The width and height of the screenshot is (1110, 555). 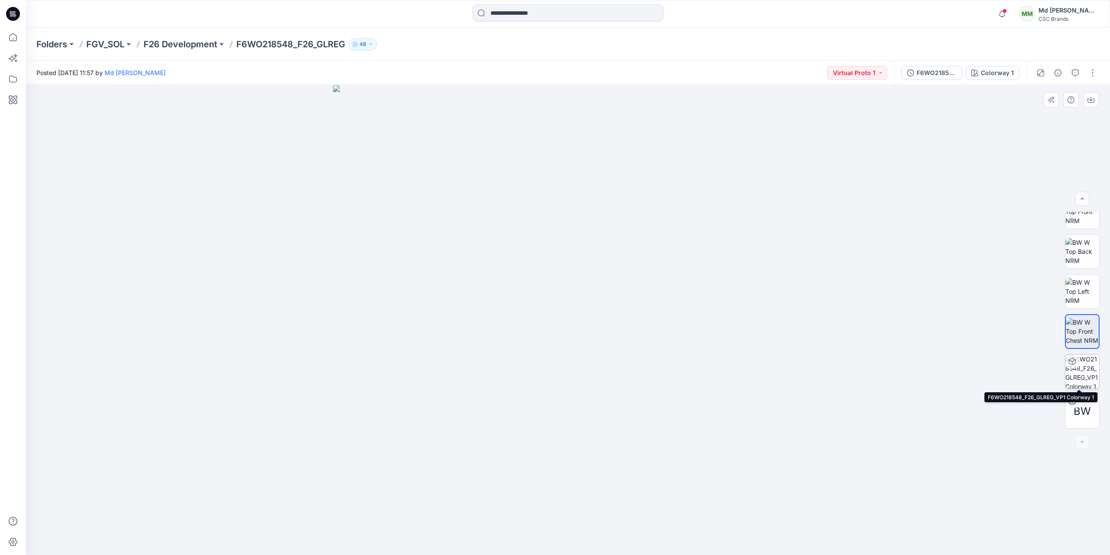 I want to click on p: F6WO218548_F26_GLREG, so click(x=291, y=44).